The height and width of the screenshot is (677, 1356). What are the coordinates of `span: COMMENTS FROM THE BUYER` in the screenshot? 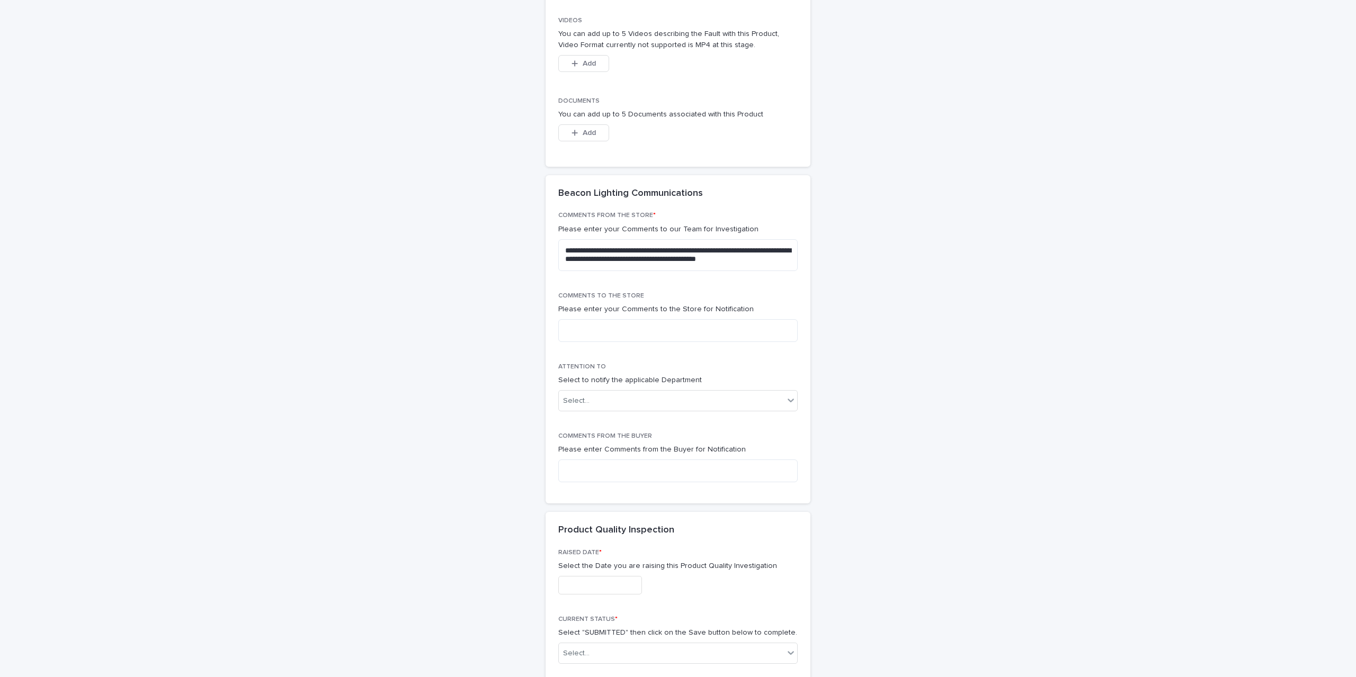 It's located at (605, 436).